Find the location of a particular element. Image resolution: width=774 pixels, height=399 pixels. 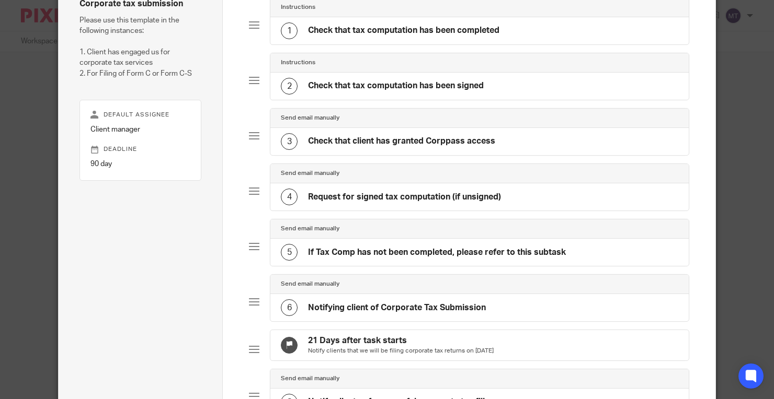

h4: Request for signed tax computation (if unsigned) is located at coordinates (404, 197).